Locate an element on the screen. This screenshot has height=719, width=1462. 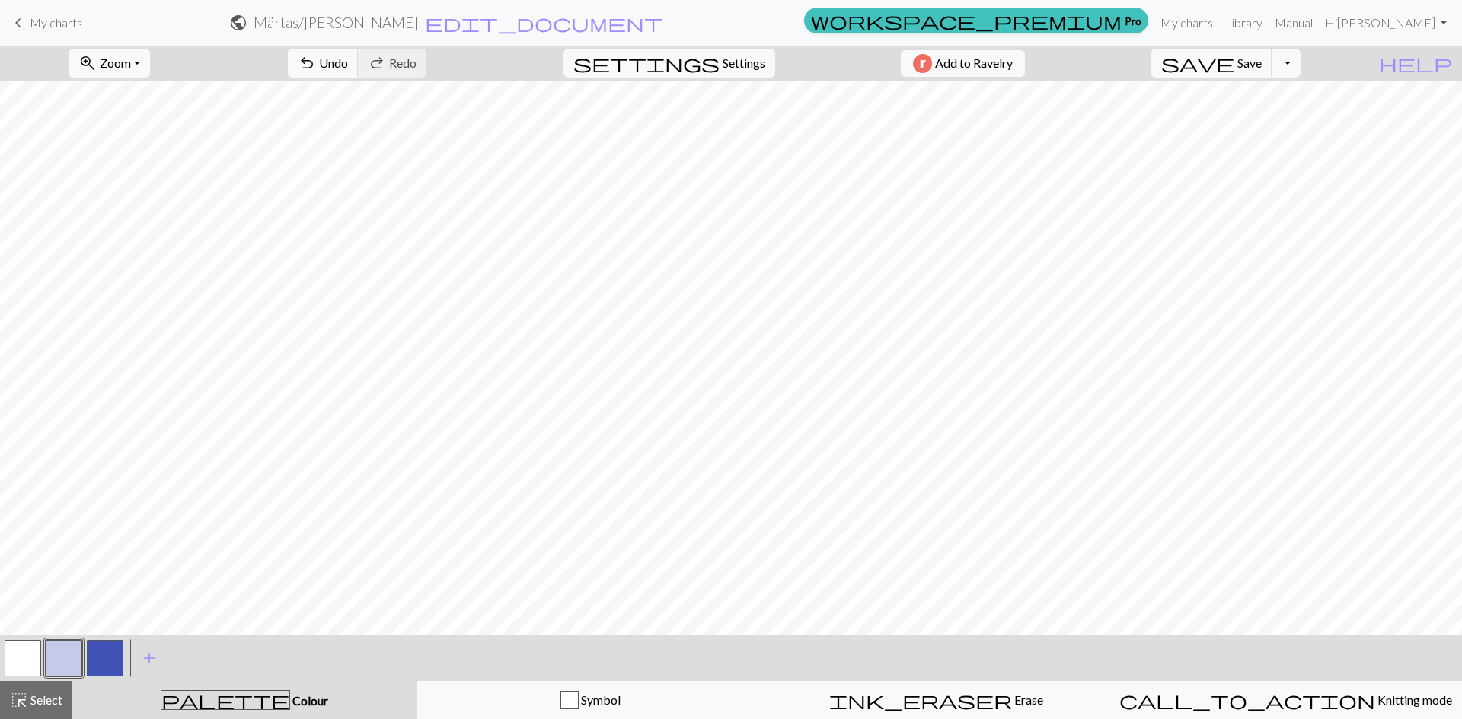
a: Library is located at coordinates (1243, 23).